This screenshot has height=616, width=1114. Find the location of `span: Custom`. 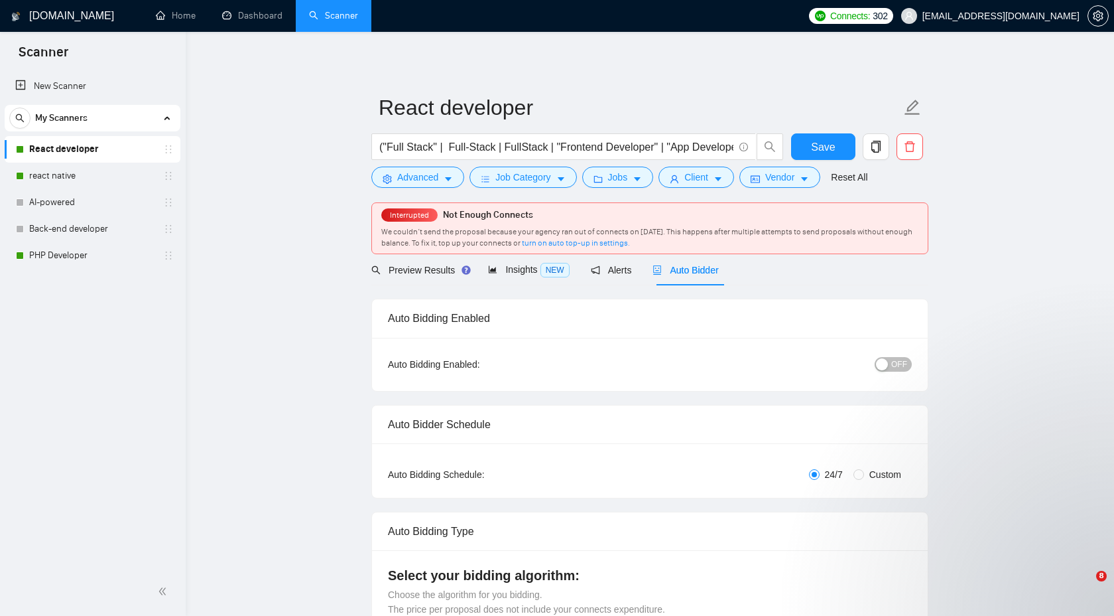

span: Custom is located at coordinates (886, 474).